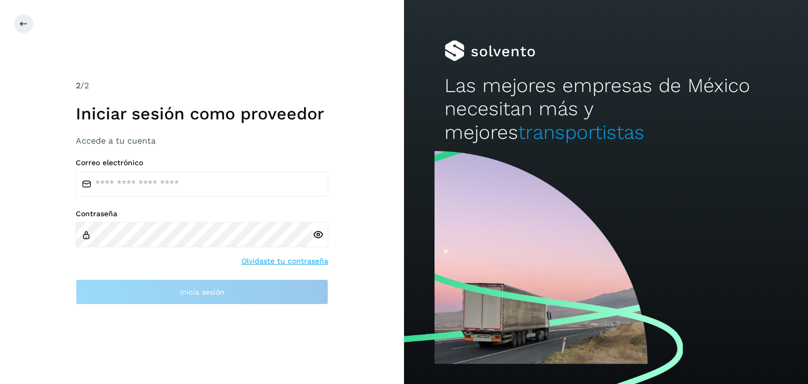  What do you see at coordinates (202, 141) in the screenshot?
I see `h3: Accede a tu cuenta` at bounding box center [202, 141].